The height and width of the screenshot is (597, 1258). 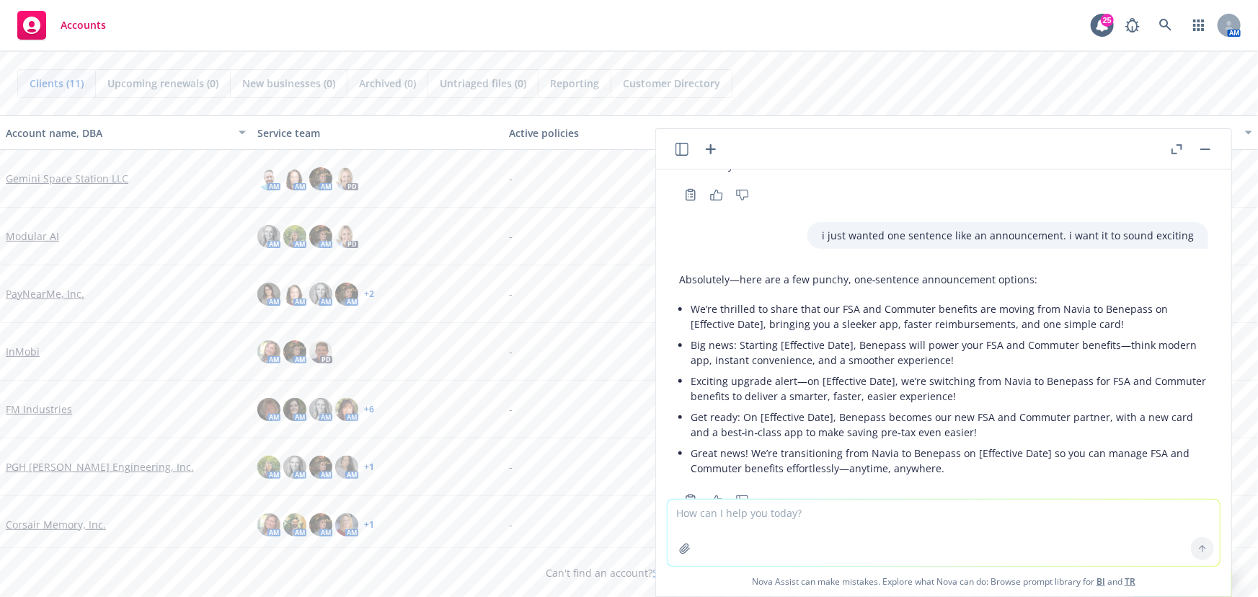 I want to click on a: Report a Bug, so click(x=1133, y=25).